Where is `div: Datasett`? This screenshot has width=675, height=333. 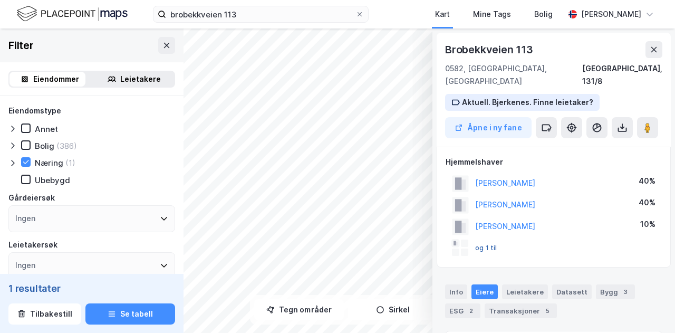 div: Datasett is located at coordinates (572, 292).